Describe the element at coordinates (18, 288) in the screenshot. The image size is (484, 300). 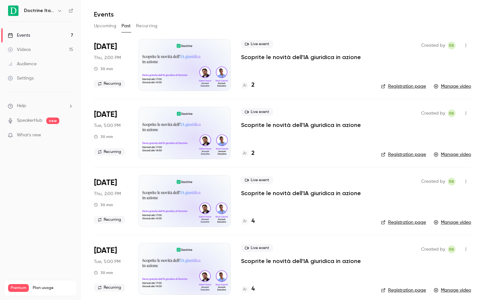
I see `span: Premium` at that location.